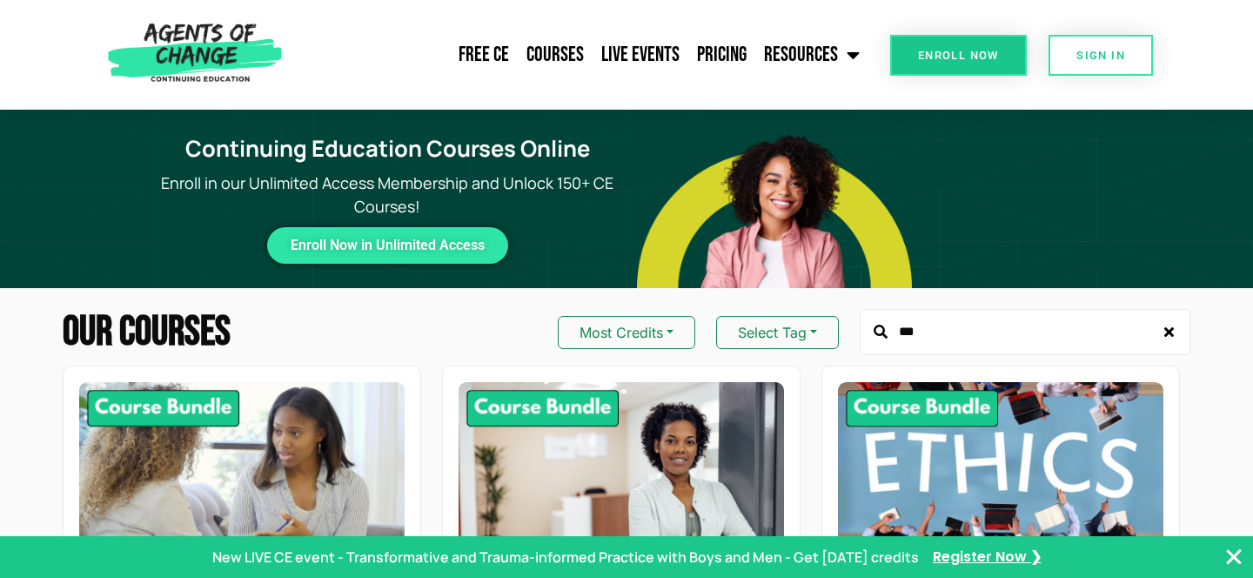 The image size is (1253, 578). What do you see at coordinates (640, 55) in the screenshot?
I see `a: Live Events` at bounding box center [640, 55].